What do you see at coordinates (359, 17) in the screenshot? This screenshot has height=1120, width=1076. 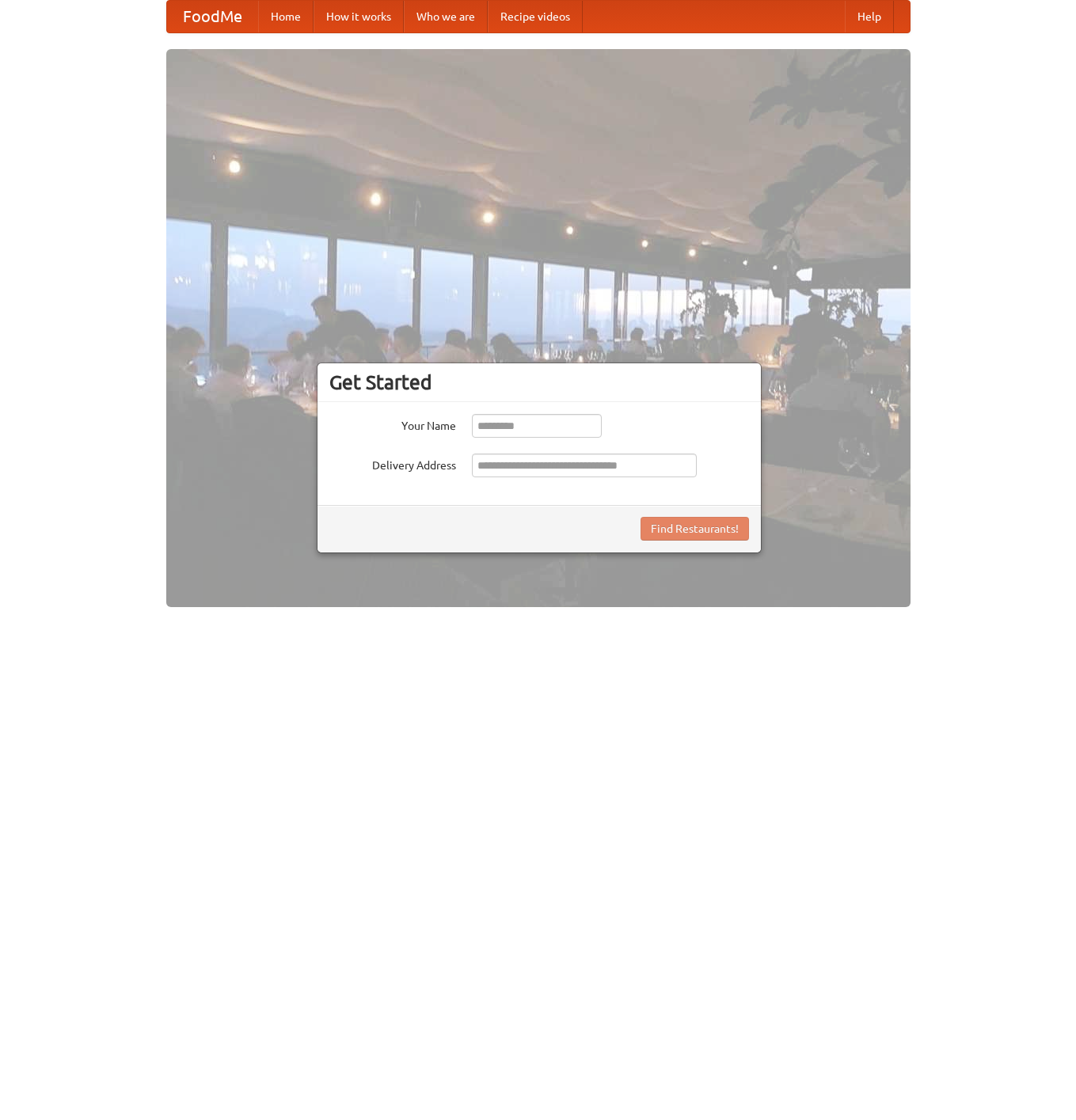 I see `a: How it works` at bounding box center [359, 17].